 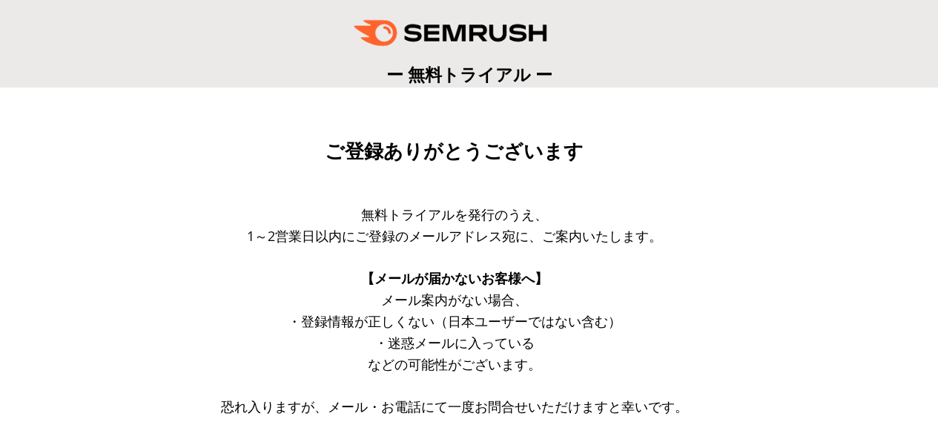 I want to click on span: 無料トライアルを発行のうえ、, so click(x=454, y=214).